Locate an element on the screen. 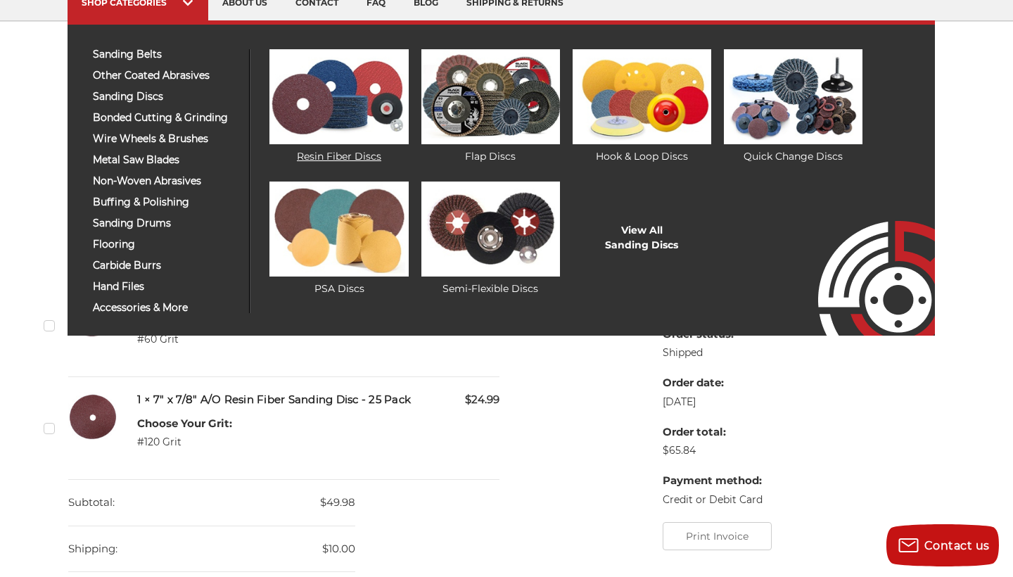 Image resolution: width=1013 pixels, height=577 pixels. dd: #60 Grit is located at coordinates (184, 339).